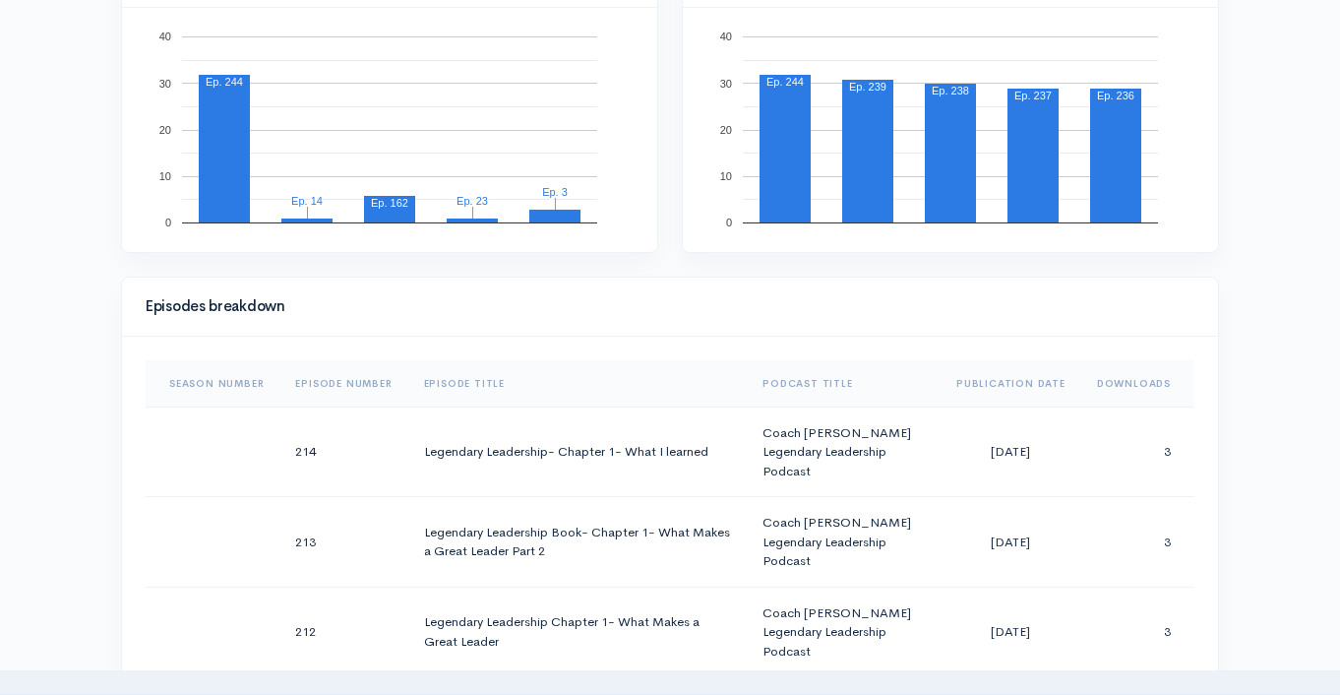  I want to click on text: Ep. 14, so click(307, 201).